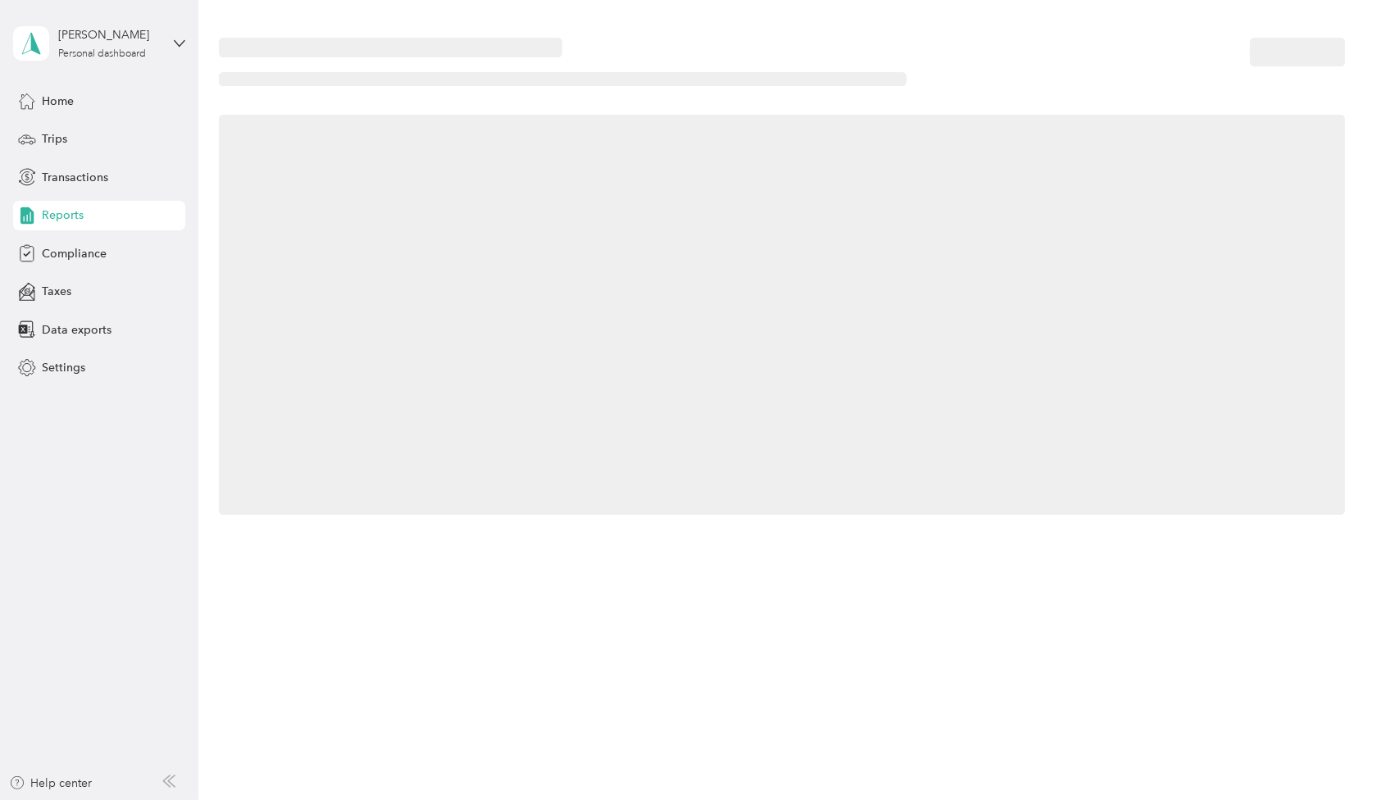 The height and width of the screenshot is (800, 1373). What do you see at coordinates (74, 253) in the screenshot?
I see `span: Compliance` at bounding box center [74, 253].